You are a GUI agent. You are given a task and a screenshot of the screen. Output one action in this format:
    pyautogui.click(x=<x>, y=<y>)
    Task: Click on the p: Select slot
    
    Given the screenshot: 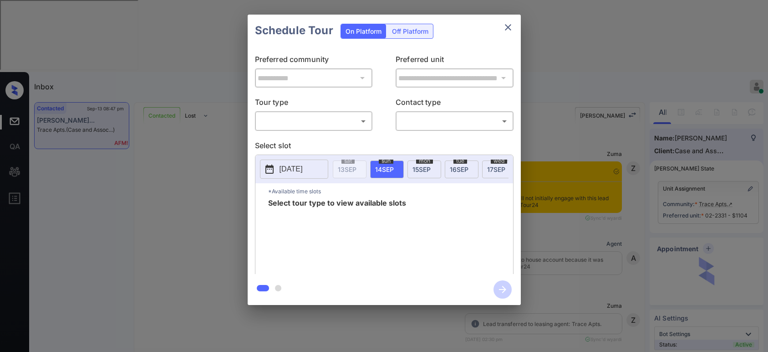 What is the action you would take?
    pyautogui.click(x=384, y=147)
    